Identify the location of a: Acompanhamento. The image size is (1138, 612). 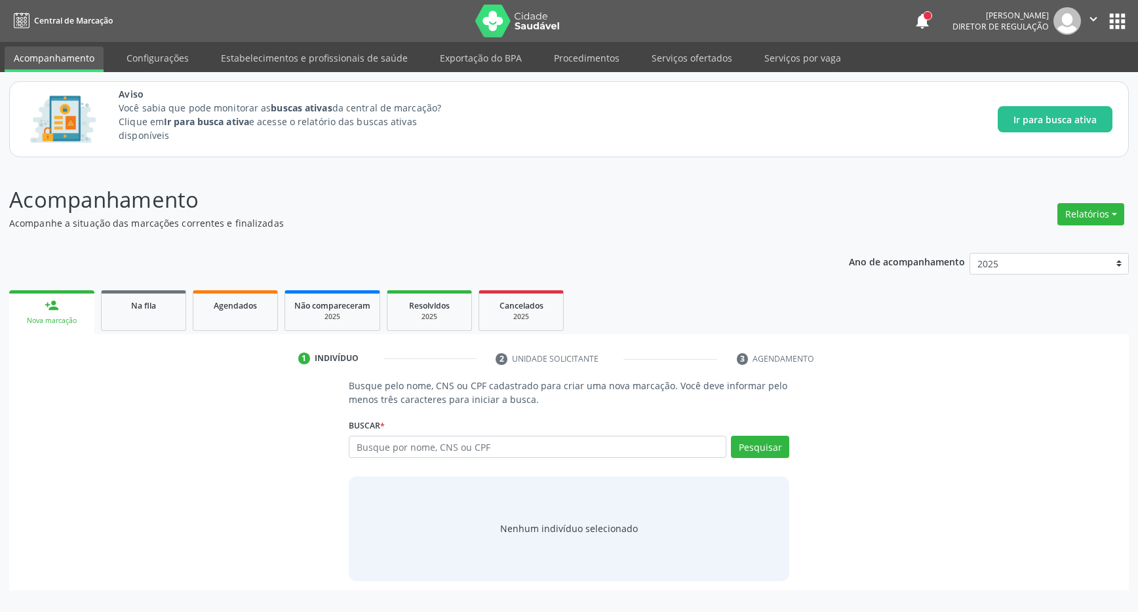
(54, 59).